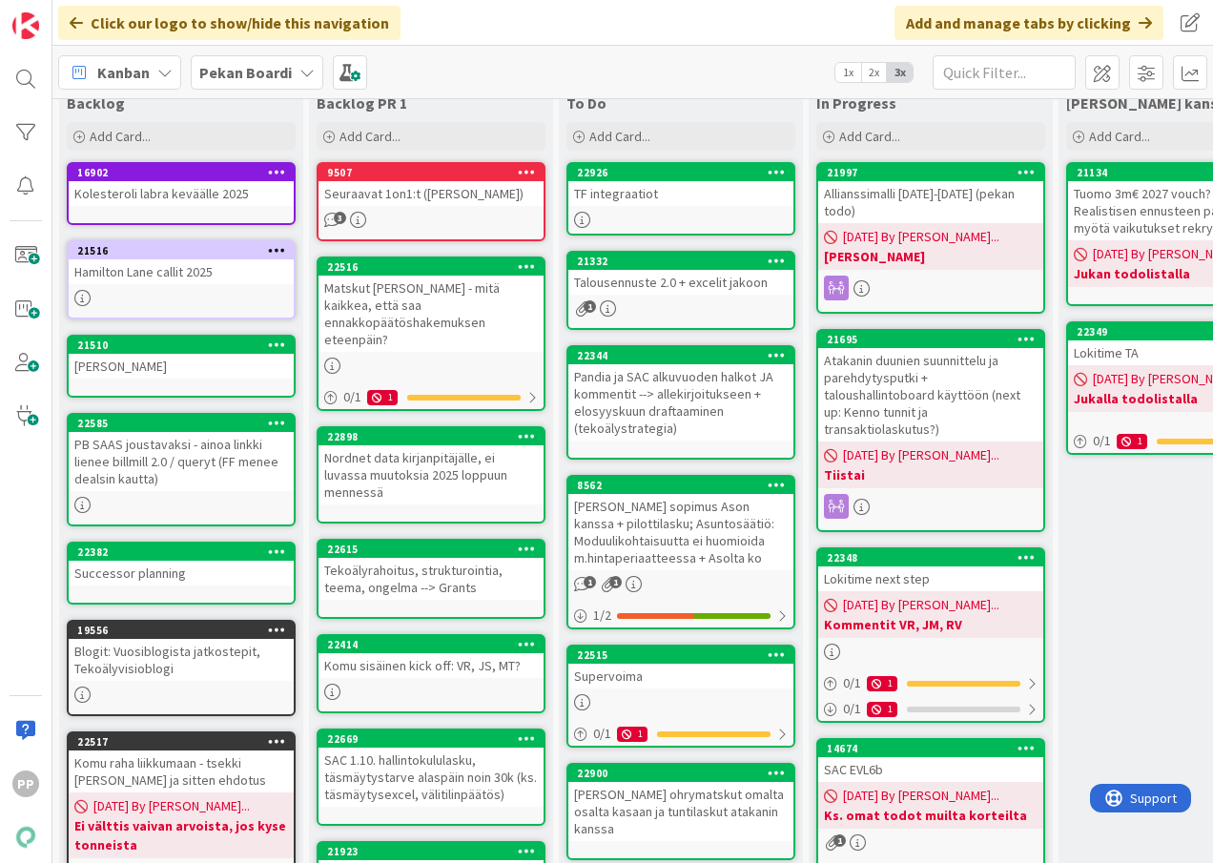 The height and width of the screenshot is (863, 1213). I want to click on div: 16902Kolesteroli labra keväälle 2025, so click(181, 185).